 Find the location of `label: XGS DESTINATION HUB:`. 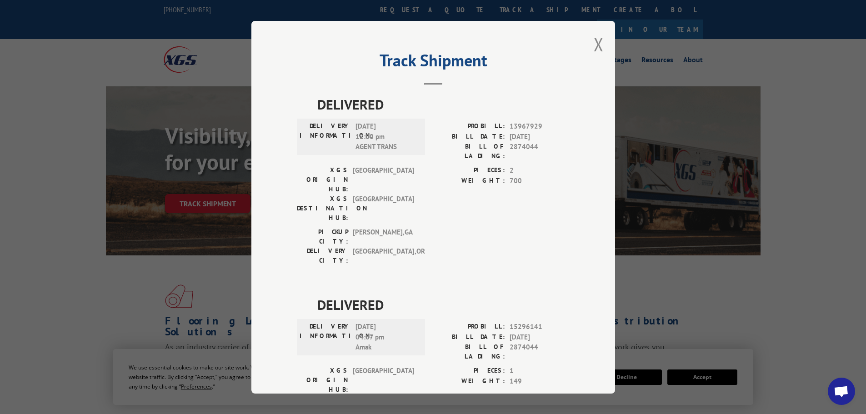

label: XGS DESTINATION HUB: is located at coordinates (322, 208).